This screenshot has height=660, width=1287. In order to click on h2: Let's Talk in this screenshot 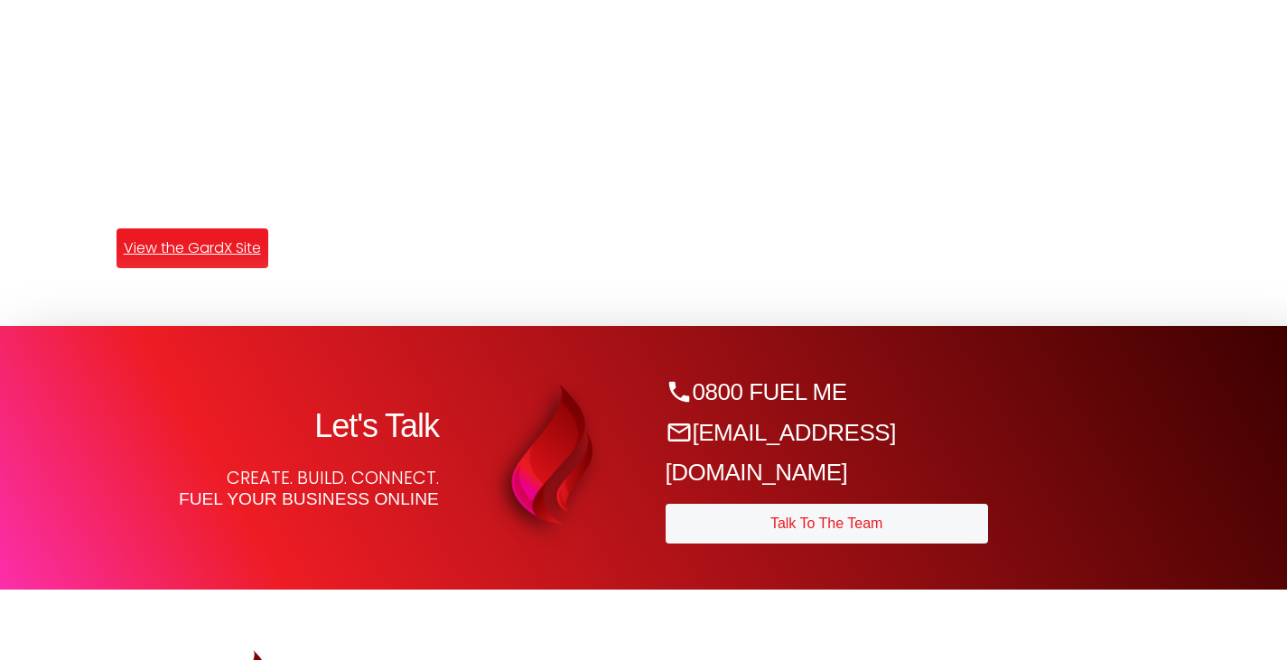, I will do `click(277, 425)`.